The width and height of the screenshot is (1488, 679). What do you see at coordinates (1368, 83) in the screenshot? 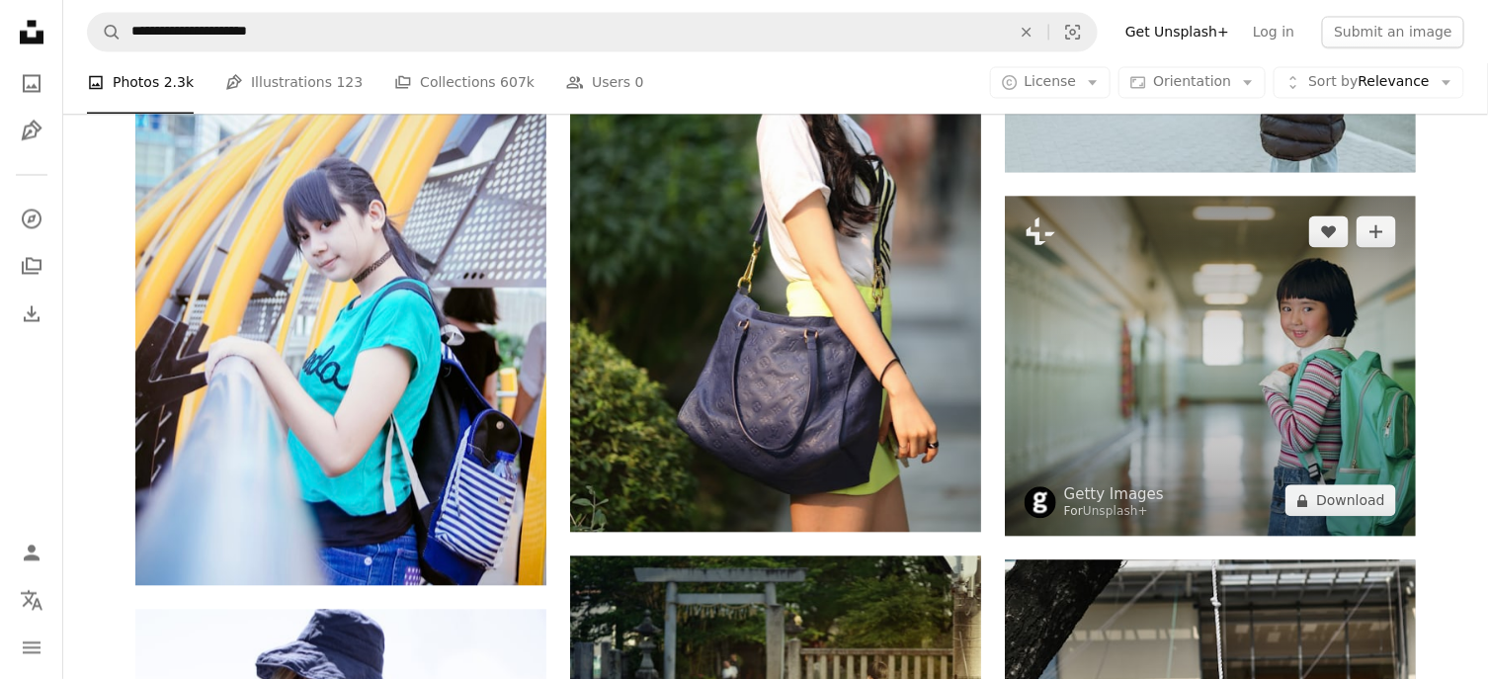
I see `span: Relevance` at bounding box center [1368, 83].